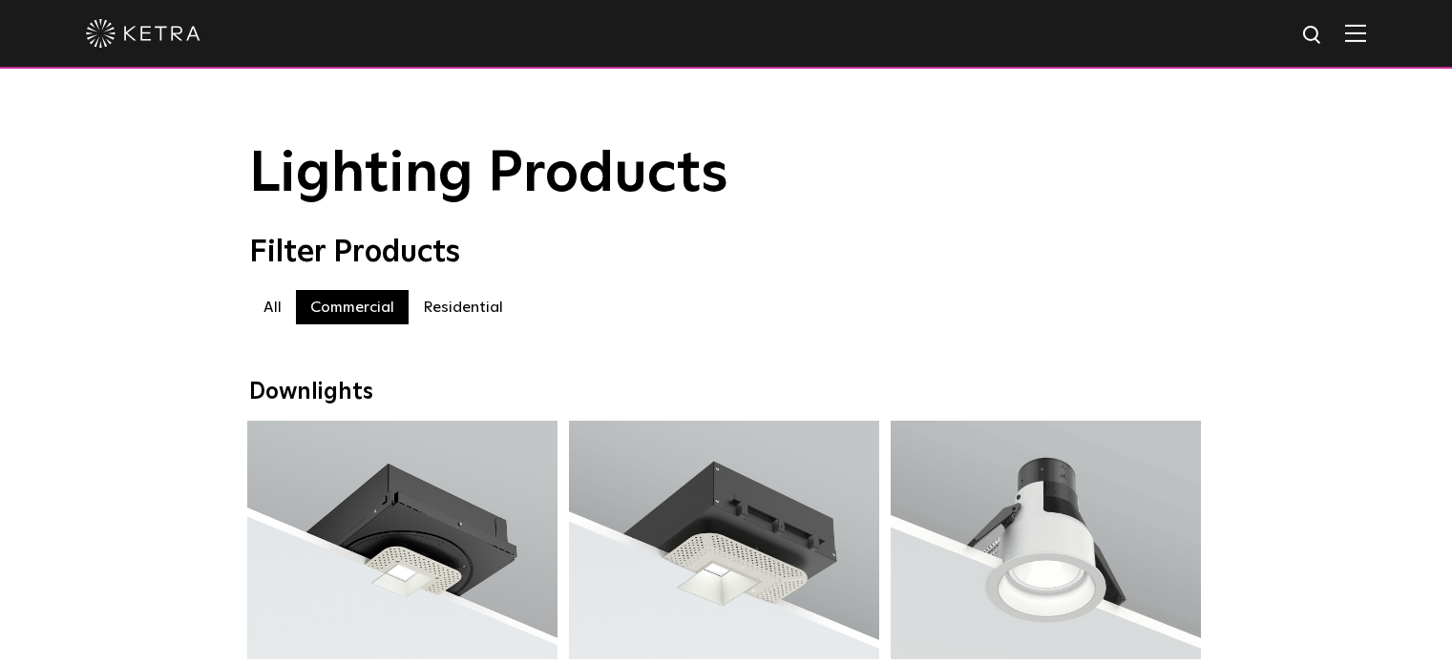 Image resolution: width=1452 pixels, height=663 pixels. Describe the element at coordinates (726, 253) in the screenshot. I see `div: Filter Products` at that location.